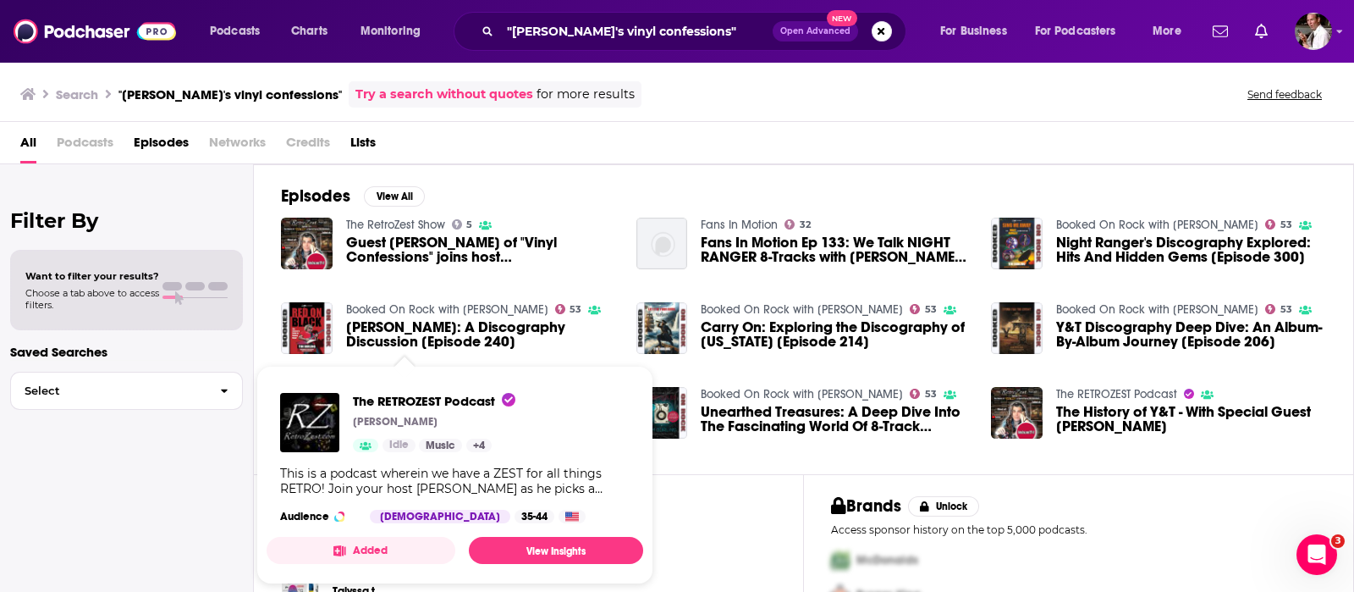 This screenshot has height=592, width=1354. I want to click on h3: Search, so click(77, 94).